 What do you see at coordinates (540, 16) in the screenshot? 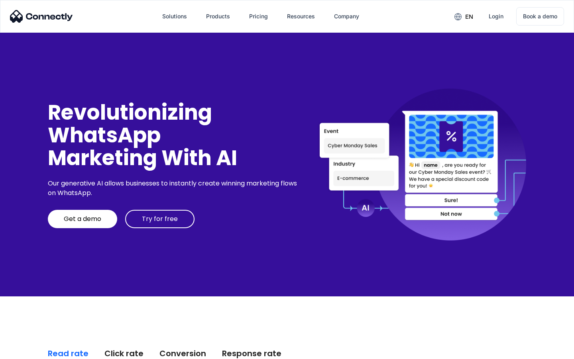
I see `a: Book a demo` at bounding box center [540, 16].